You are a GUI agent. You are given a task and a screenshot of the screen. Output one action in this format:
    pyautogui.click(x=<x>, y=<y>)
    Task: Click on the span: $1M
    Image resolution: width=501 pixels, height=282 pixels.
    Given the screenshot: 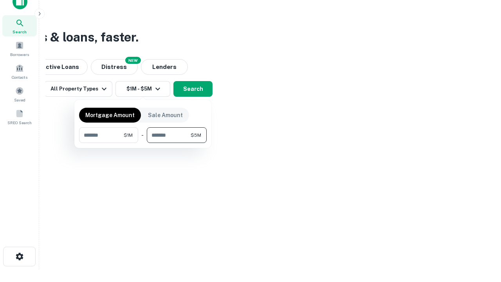 What is the action you would take?
    pyautogui.click(x=128, y=135)
    